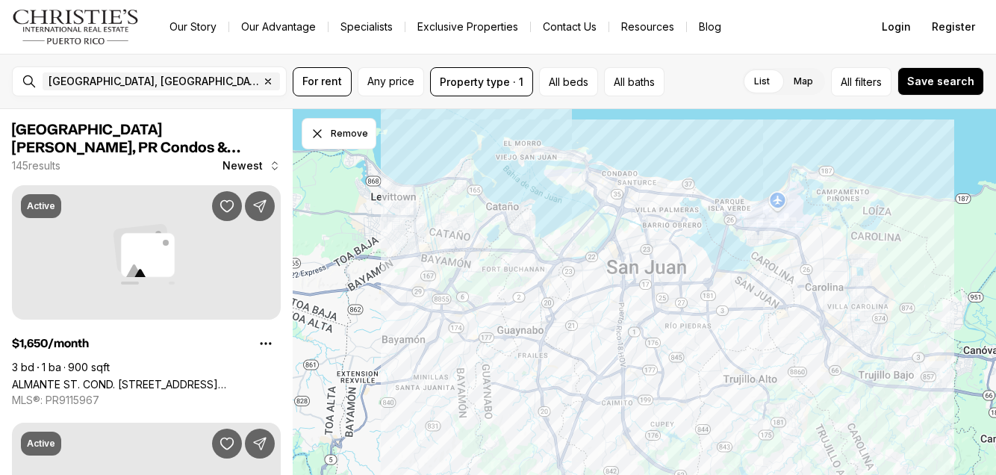 Image resolution: width=996 pixels, height=475 pixels. I want to click on span: Any price, so click(390, 81).